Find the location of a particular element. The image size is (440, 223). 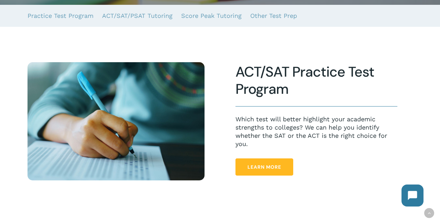

h2: ACT/SAT Practice Test Program is located at coordinates (316, 80).